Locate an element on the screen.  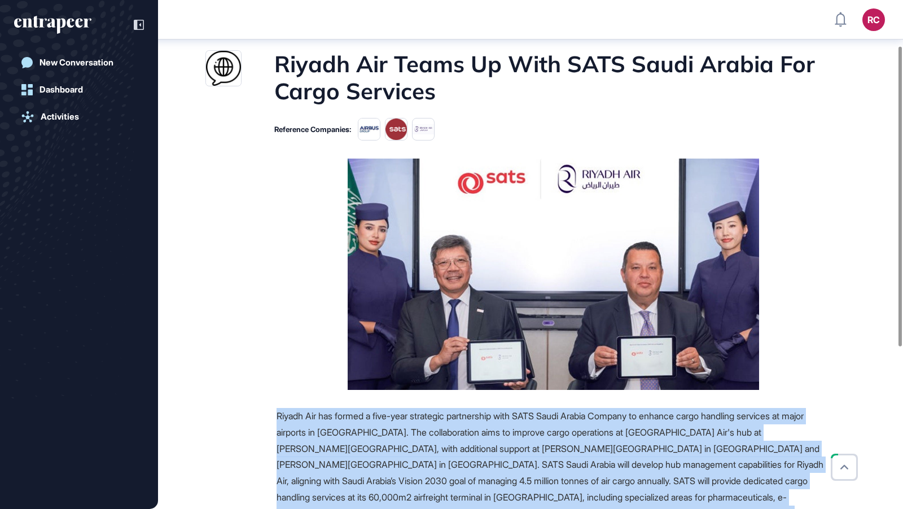
a: Dashboard is located at coordinates (79, 90).